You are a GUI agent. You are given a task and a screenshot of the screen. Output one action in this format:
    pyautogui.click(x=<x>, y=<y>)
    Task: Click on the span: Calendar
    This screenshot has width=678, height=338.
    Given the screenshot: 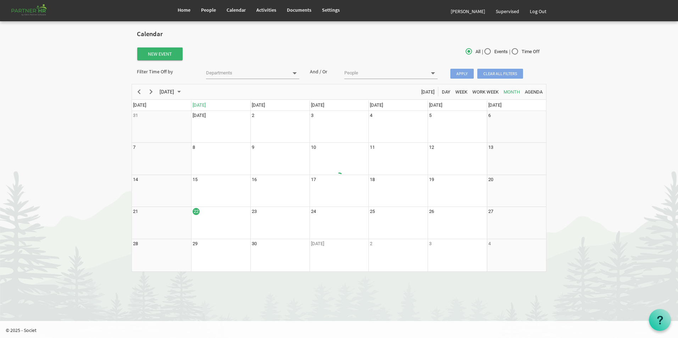 What is the action you would take?
    pyautogui.click(x=236, y=10)
    